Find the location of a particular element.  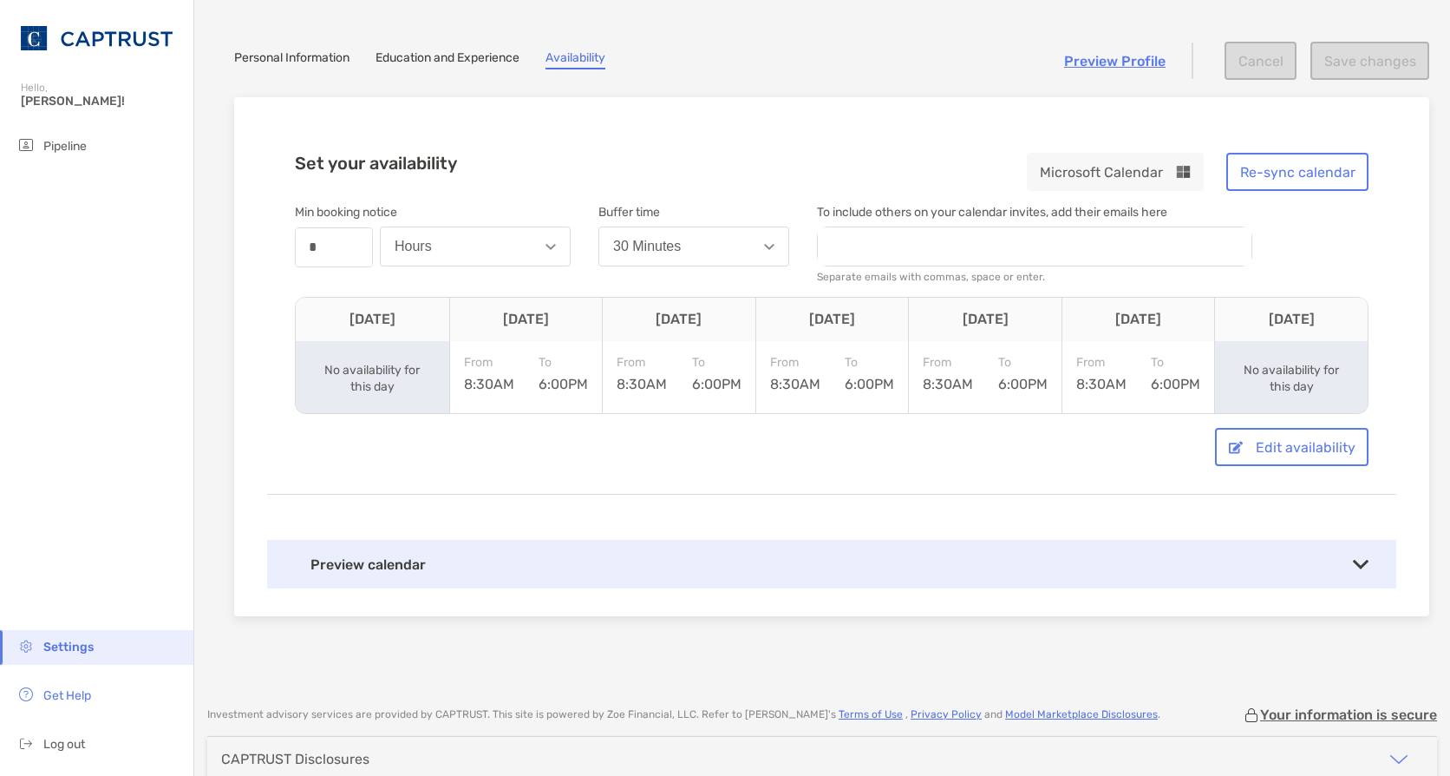

span: Log out is located at coordinates (64, 743).